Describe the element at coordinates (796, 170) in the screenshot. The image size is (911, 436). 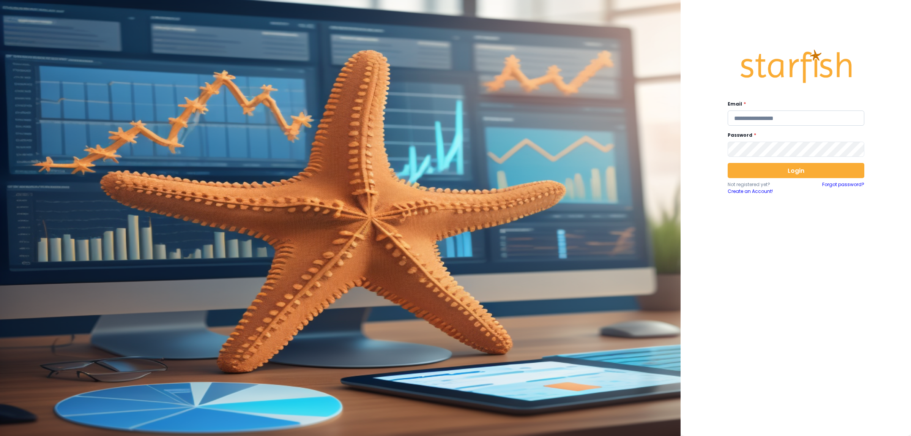
I see `button: Login` at that location.